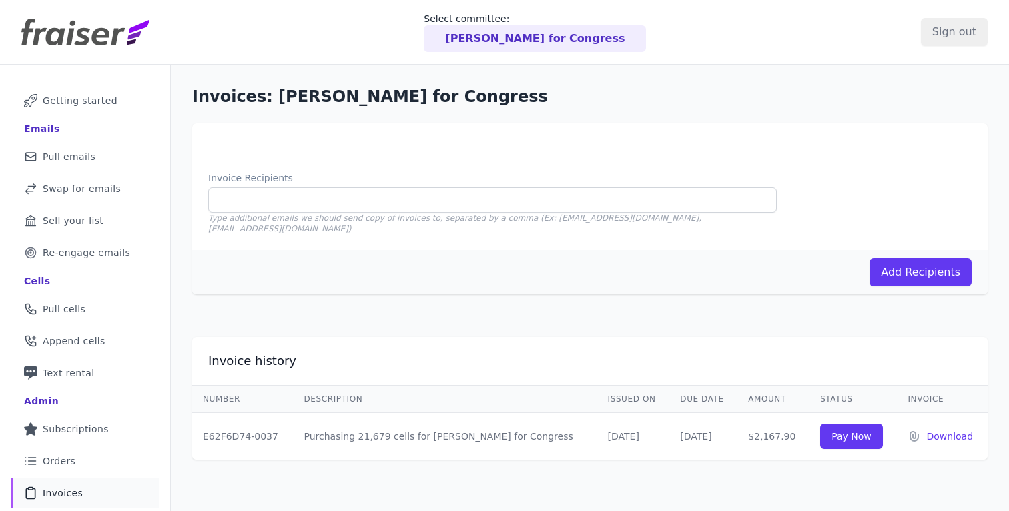 This screenshot has width=1009, height=511. I want to click on th: Issued on, so click(633, 399).